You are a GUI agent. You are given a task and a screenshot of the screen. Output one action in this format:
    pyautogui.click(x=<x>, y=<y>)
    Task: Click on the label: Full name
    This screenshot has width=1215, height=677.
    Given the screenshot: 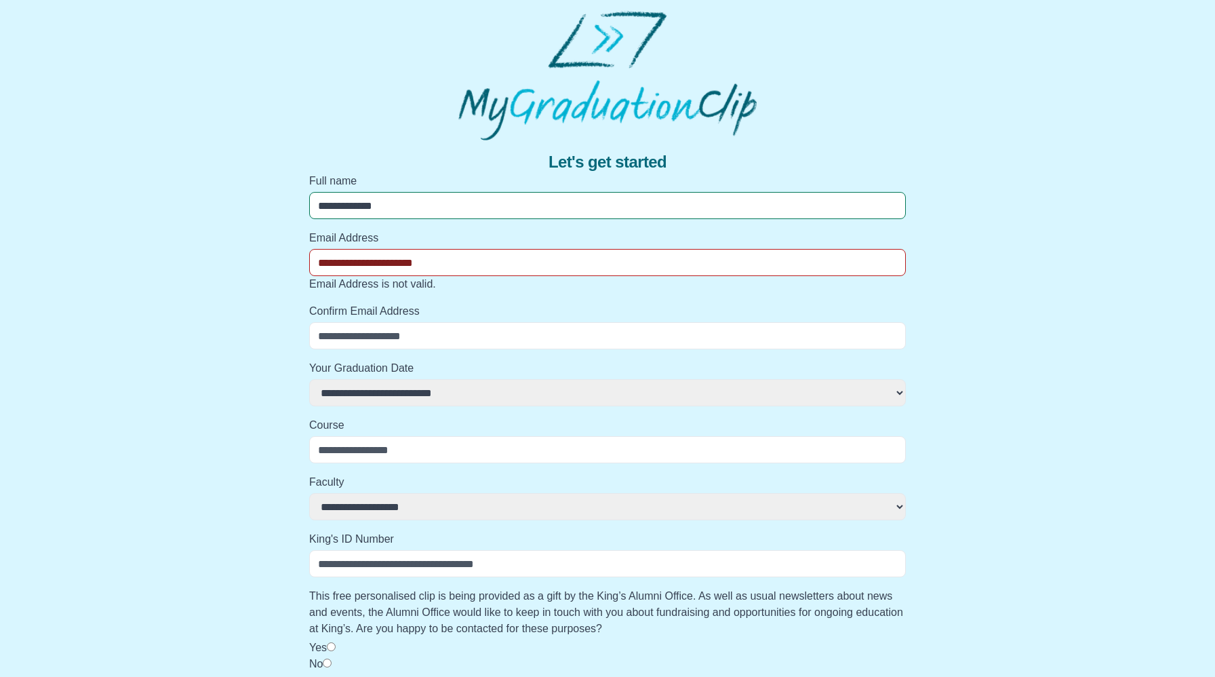 What is the action you would take?
    pyautogui.click(x=608, y=181)
    